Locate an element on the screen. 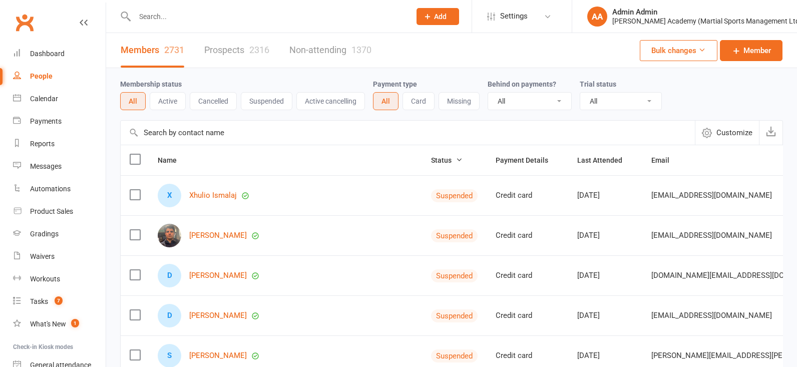 The image size is (797, 367). span: 1 is located at coordinates (75, 323).